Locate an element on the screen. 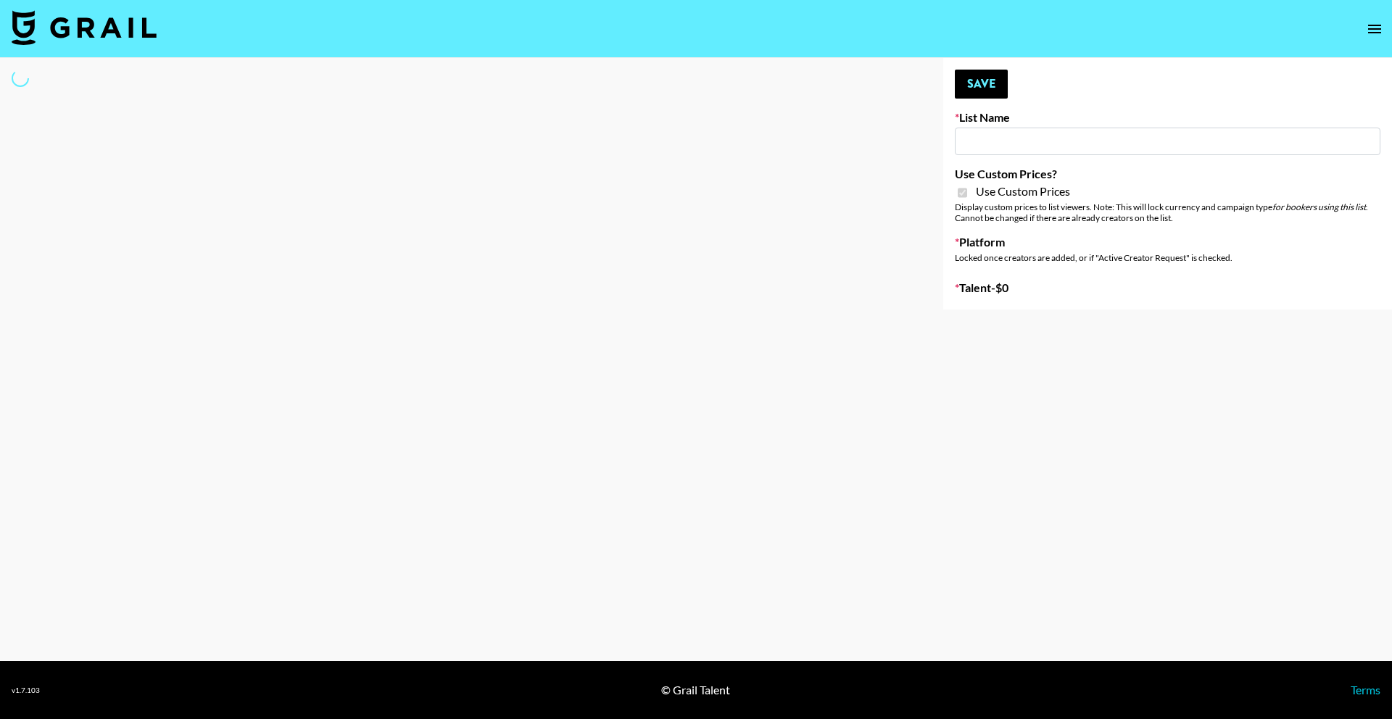  label: Talent - $ 0 is located at coordinates (1167, 288).